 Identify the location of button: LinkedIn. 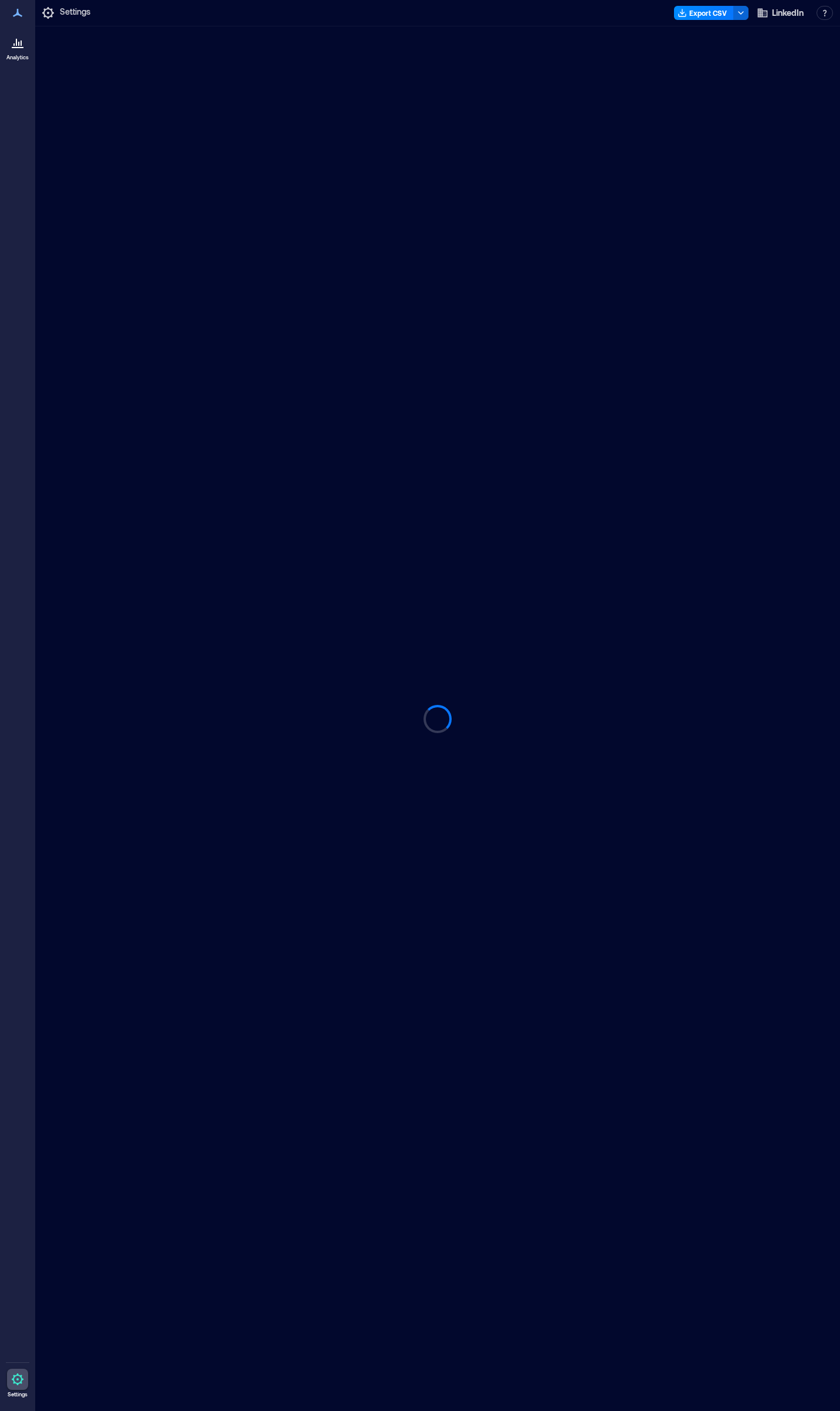
(781, 13).